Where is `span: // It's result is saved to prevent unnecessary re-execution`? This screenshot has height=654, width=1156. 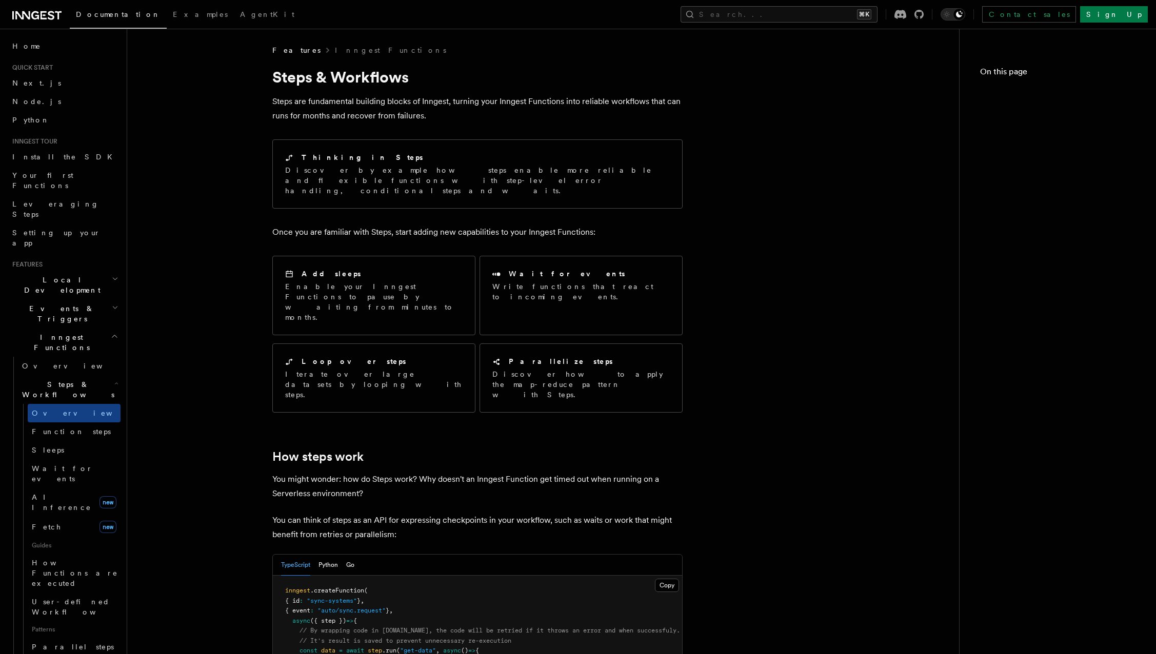 span: // It's result is saved to prevent unnecessary re-execution is located at coordinates (405, 641).